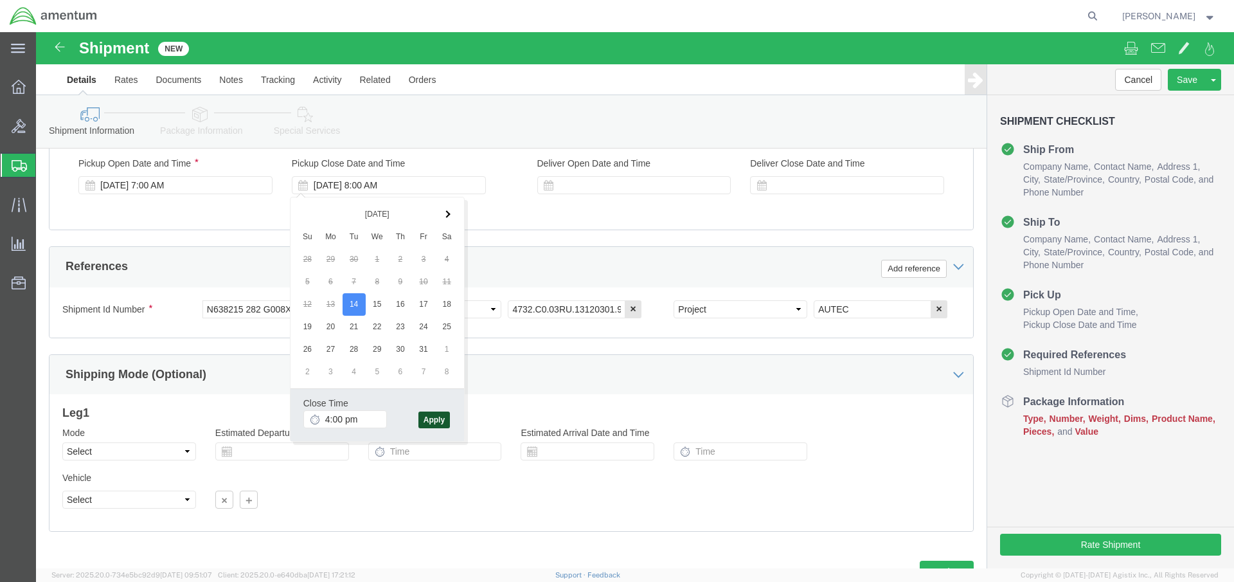  Describe the element at coordinates (53, 16) in the screenshot. I see `img: logo` at that location.